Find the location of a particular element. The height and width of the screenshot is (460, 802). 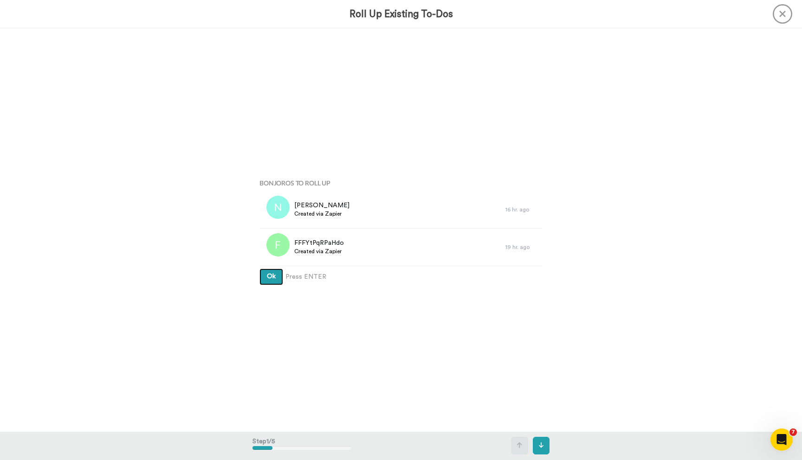

span: Press ENTER is located at coordinates (306, 277).